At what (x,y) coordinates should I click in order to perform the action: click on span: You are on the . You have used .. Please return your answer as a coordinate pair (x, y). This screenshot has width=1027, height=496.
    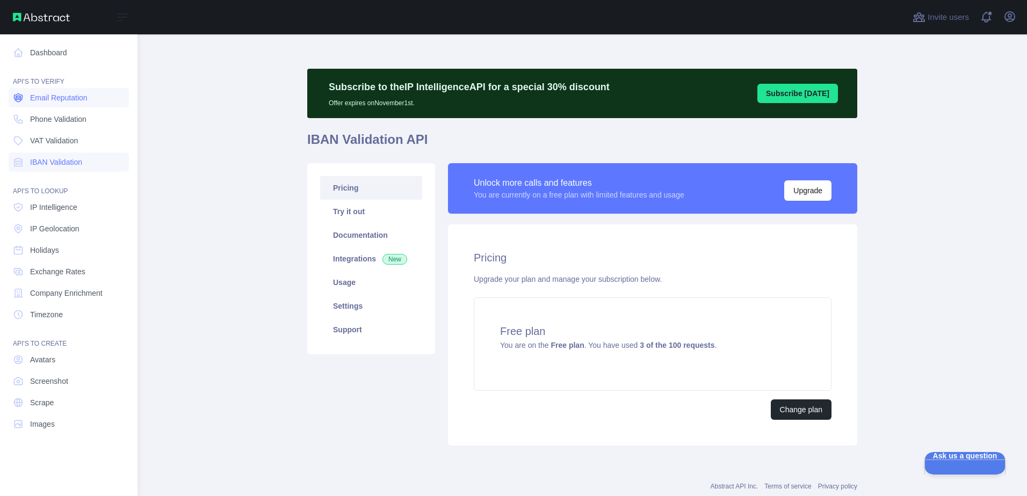
    Looking at the image, I should click on (608, 345).